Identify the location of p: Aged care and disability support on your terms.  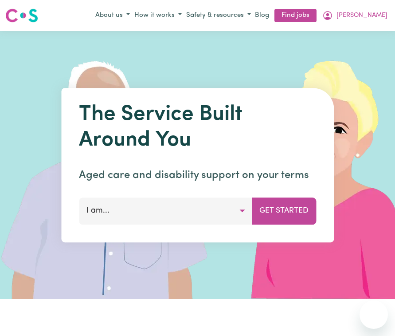
(197, 175).